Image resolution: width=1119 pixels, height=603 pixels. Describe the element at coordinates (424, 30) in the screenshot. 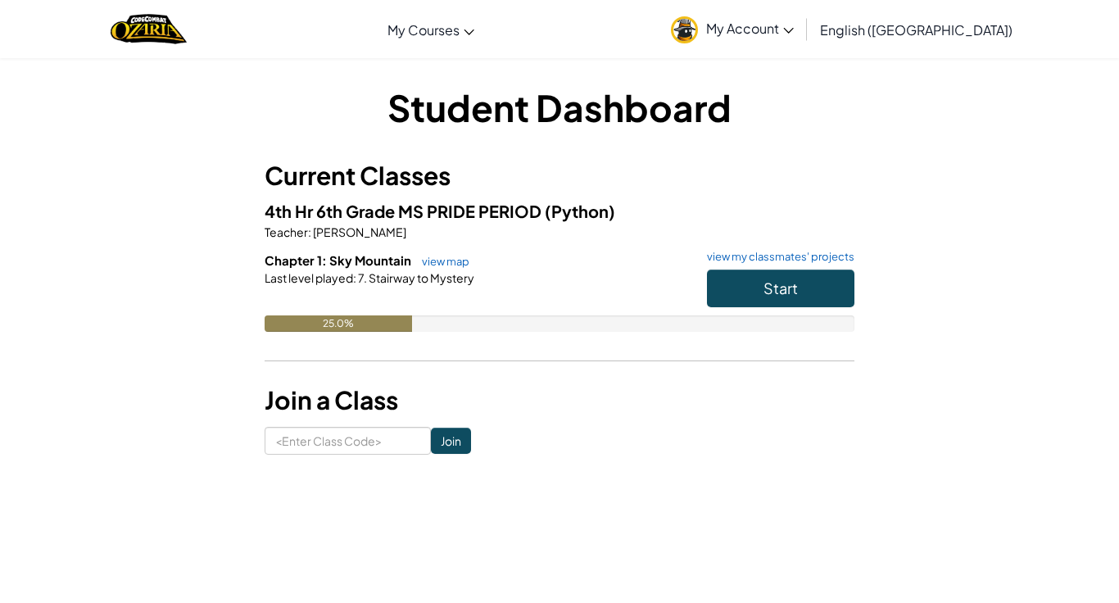

I see `span: My Courses` at that location.